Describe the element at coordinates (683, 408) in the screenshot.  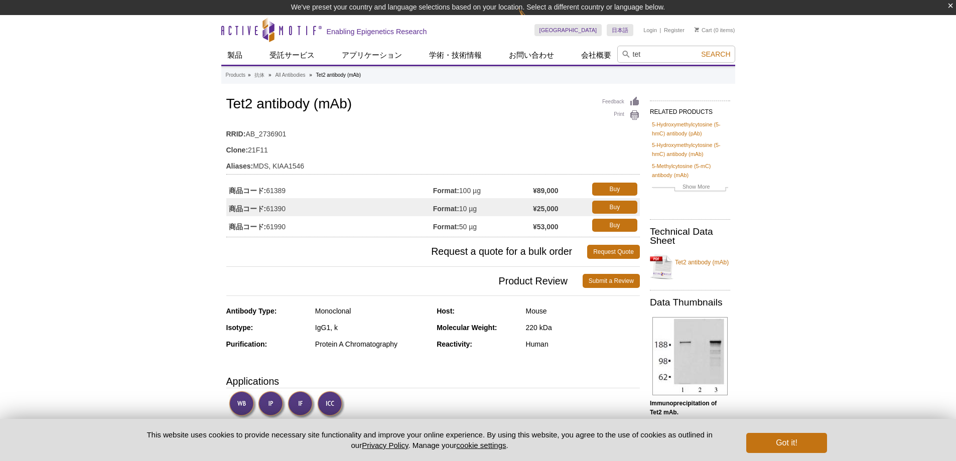
I see `b: Immunoprecipitation of Tet2 mAb.` at that location.